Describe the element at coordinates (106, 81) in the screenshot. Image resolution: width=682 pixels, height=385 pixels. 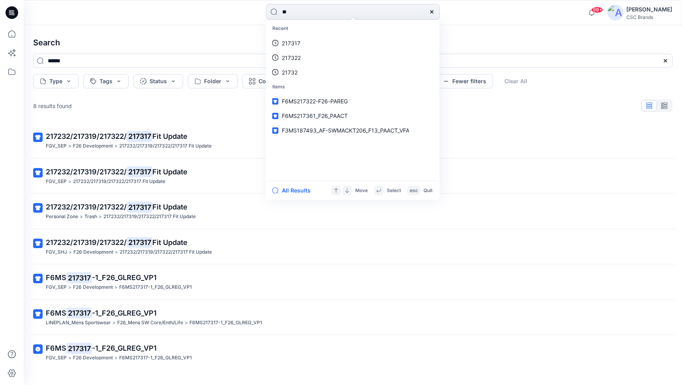
I see `button: Tags` at that location.